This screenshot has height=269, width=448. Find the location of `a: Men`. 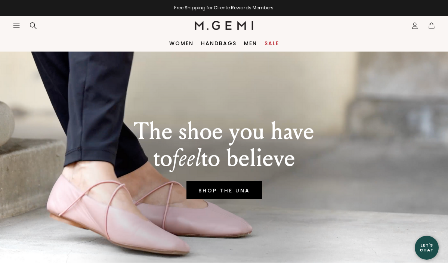

a: Men is located at coordinates (250, 43).